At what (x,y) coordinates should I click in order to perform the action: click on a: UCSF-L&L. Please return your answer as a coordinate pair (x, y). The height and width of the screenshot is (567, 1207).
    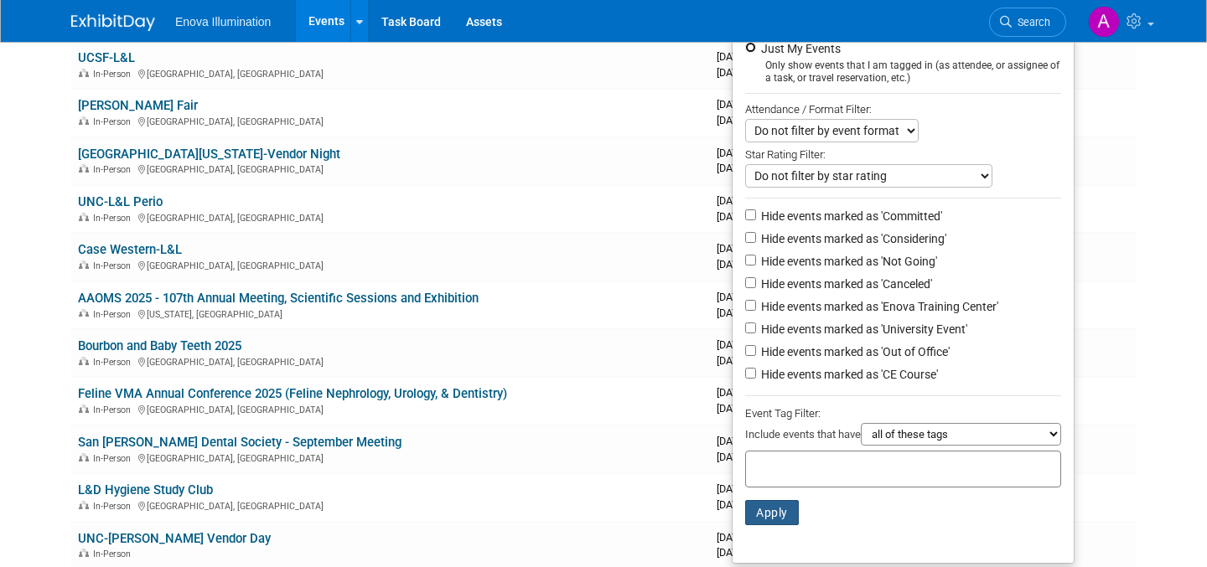
    Looking at the image, I should click on (106, 58).